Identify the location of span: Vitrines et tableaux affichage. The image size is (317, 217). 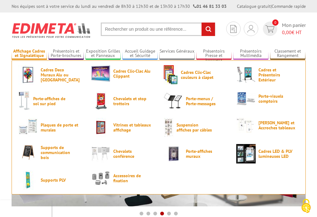
(132, 127).